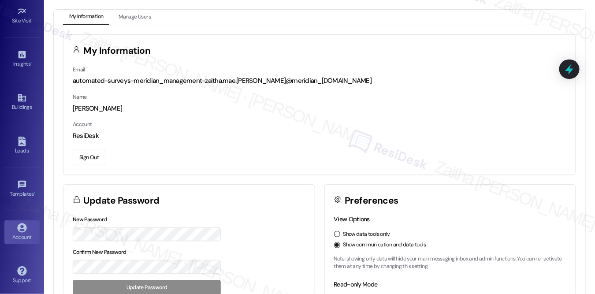 This screenshot has height=294, width=595. What do you see at coordinates (22, 59) in the screenshot?
I see `a: Insights •` at bounding box center [22, 59].